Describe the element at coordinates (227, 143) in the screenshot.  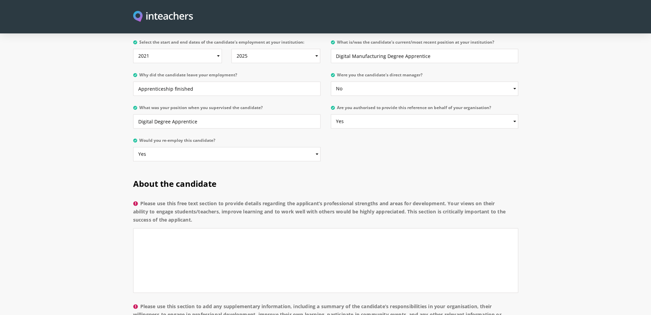
I see `label: Would you re-employ this candidate?` at that location.